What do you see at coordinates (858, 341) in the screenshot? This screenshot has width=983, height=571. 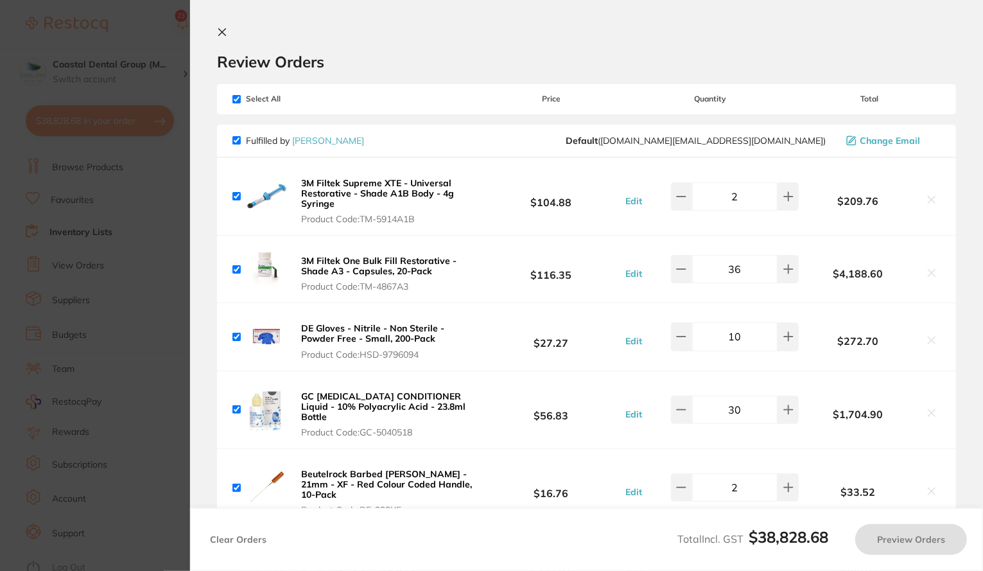 I see `b: $272.70` at bounding box center [858, 341].